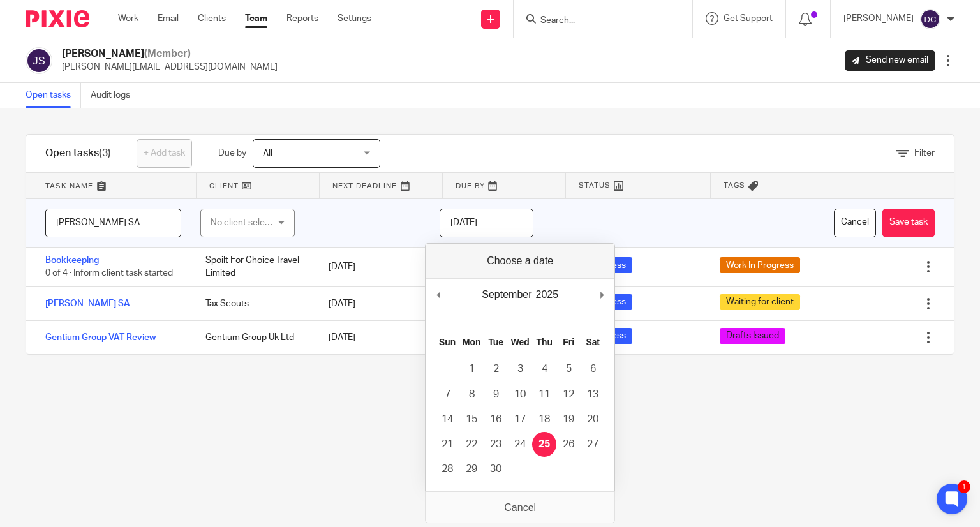 The image size is (980, 527). I want to click on button: Cancel, so click(855, 223).